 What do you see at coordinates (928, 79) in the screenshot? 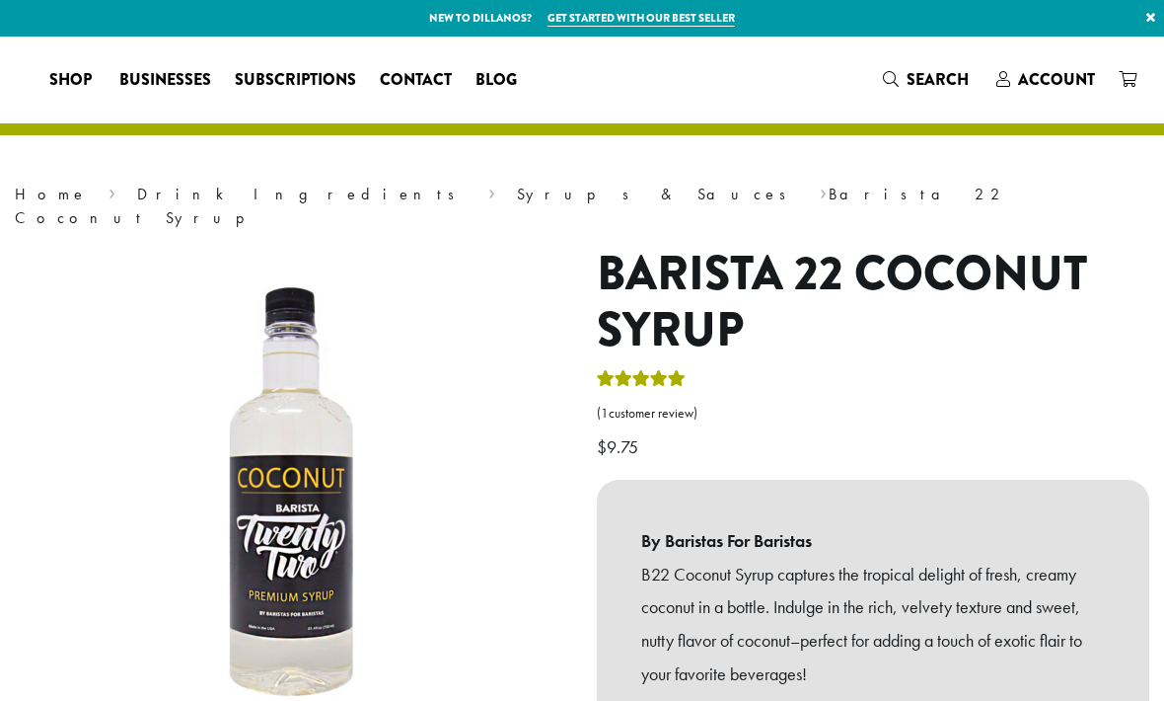
I see `a: Search` at bounding box center [928, 79].